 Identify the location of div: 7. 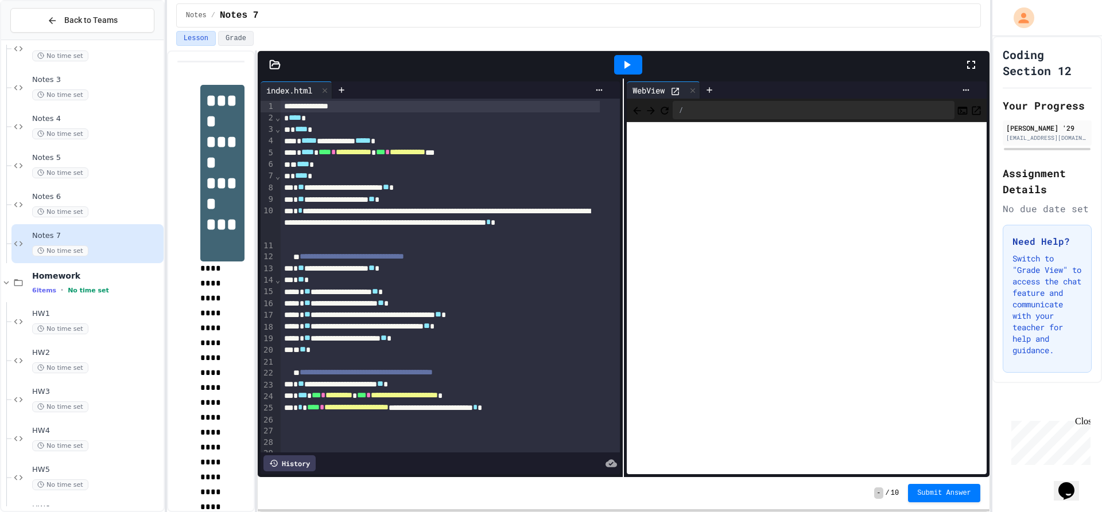
(267, 176).